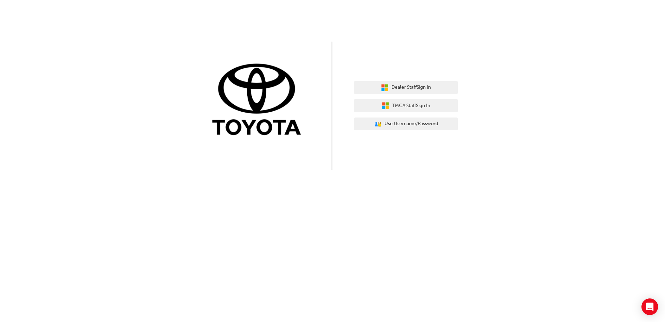 The image size is (665, 322). I want to click on span: Use Username/Password, so click(411, 124).